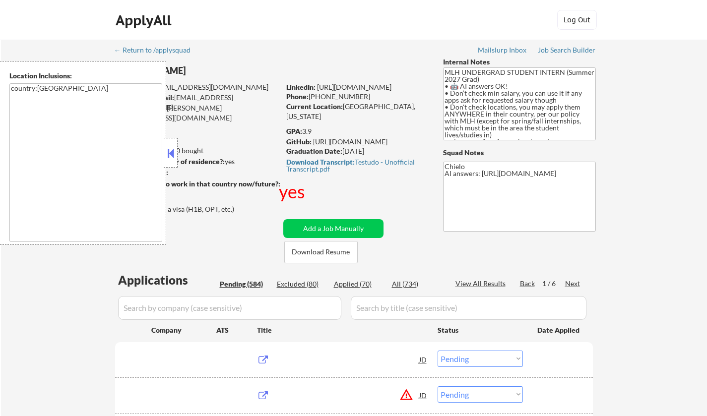 This screenshot has height=416, width=707. Describe the element at coordinates (567, 50) in the screenshot. I see `div: Job Search Builder` at that location.